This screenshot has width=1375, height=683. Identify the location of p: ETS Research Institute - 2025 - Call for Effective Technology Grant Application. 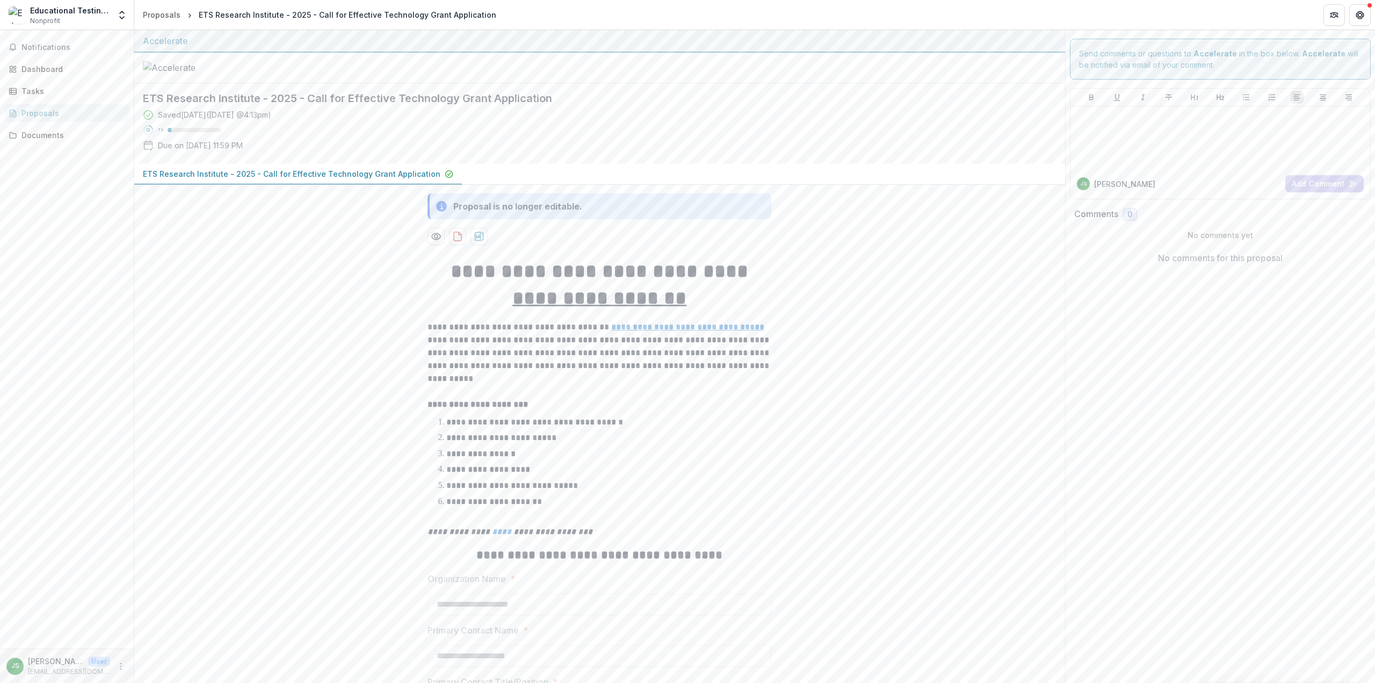
(292, 174).